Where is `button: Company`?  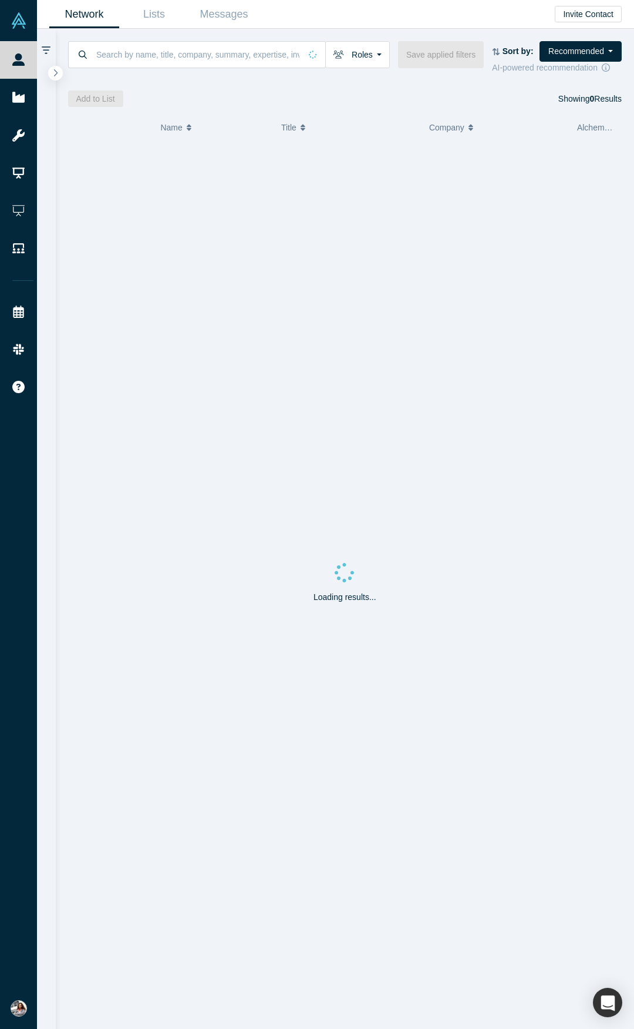 button: Company is located at coordinates (497, 127).